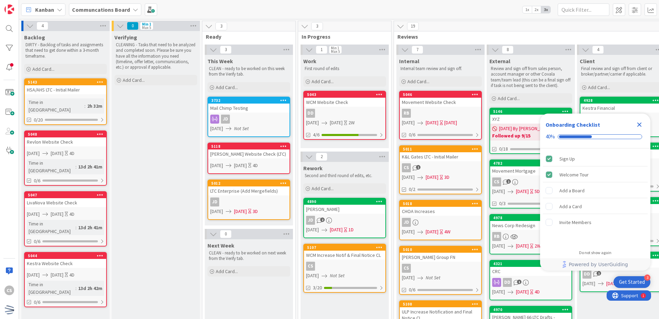  I want to click on span: 7, so click(418, 50).